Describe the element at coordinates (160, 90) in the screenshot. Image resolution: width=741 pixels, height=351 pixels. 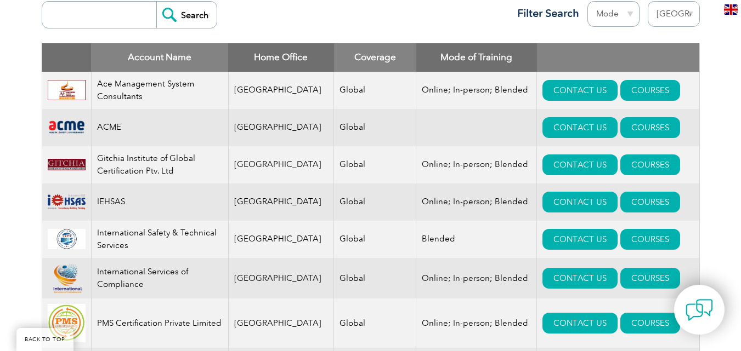
I see `td: Ace Management System Consultants` at that location.